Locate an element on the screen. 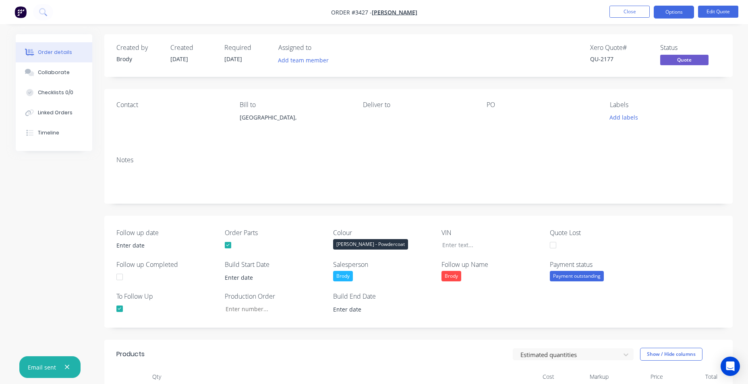 This screenshot has width=748, height=384. label: Build Start Date is located at coordinates (275, 265).